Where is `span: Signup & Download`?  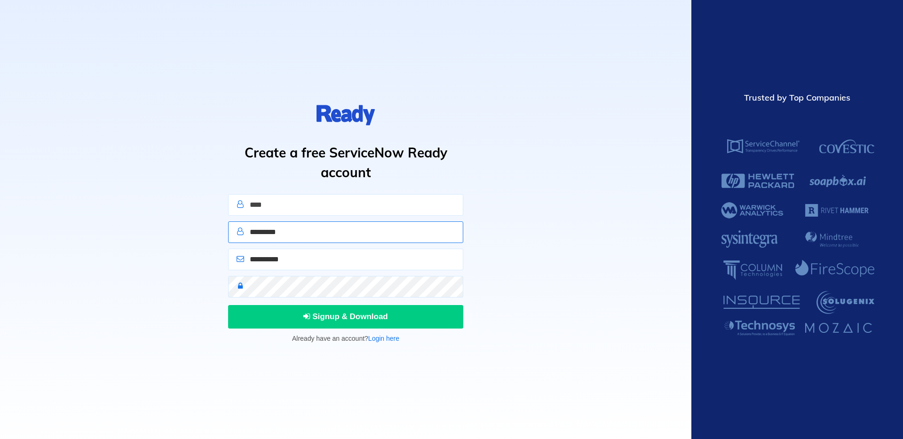
span: Signup & Download is located at coordinates (346, 317).